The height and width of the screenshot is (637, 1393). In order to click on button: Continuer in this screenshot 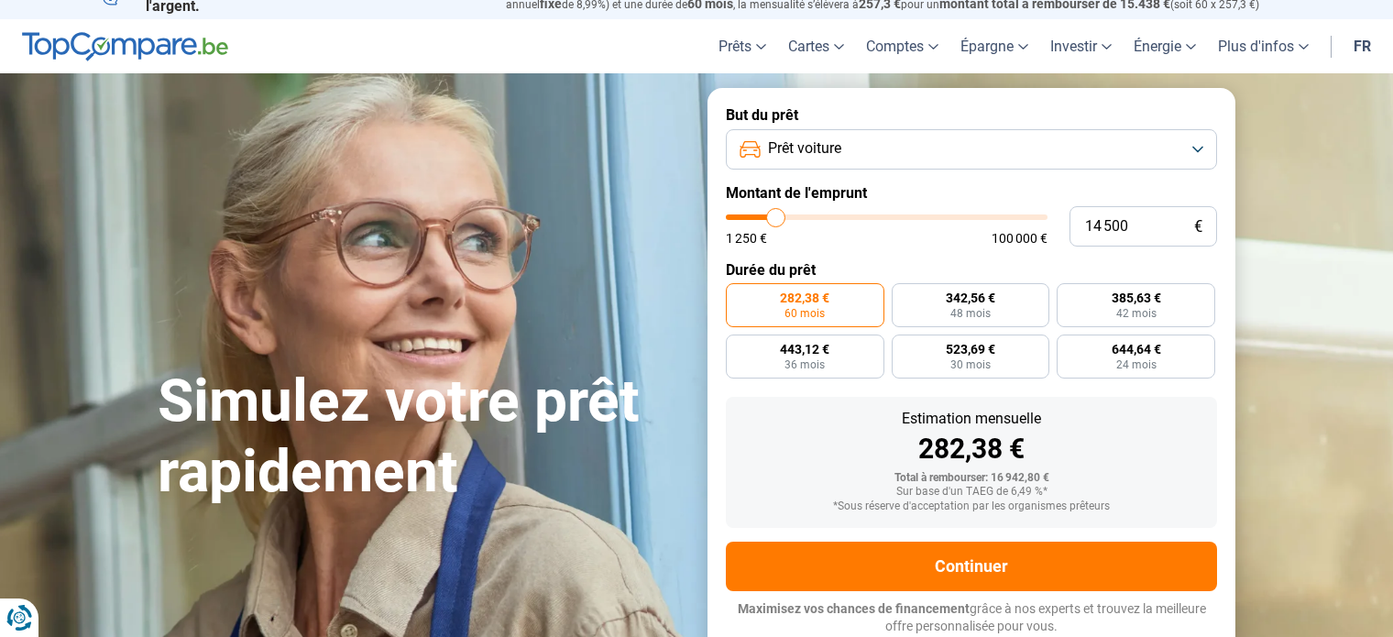, I will do `click(972, 567)`.